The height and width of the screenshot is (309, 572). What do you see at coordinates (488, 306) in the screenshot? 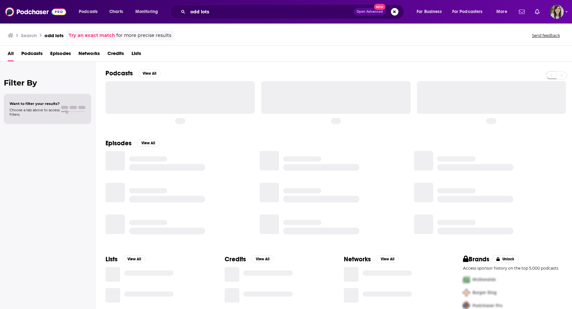
I see `span: Podchaser Pro` at bounding box center [488, 306].